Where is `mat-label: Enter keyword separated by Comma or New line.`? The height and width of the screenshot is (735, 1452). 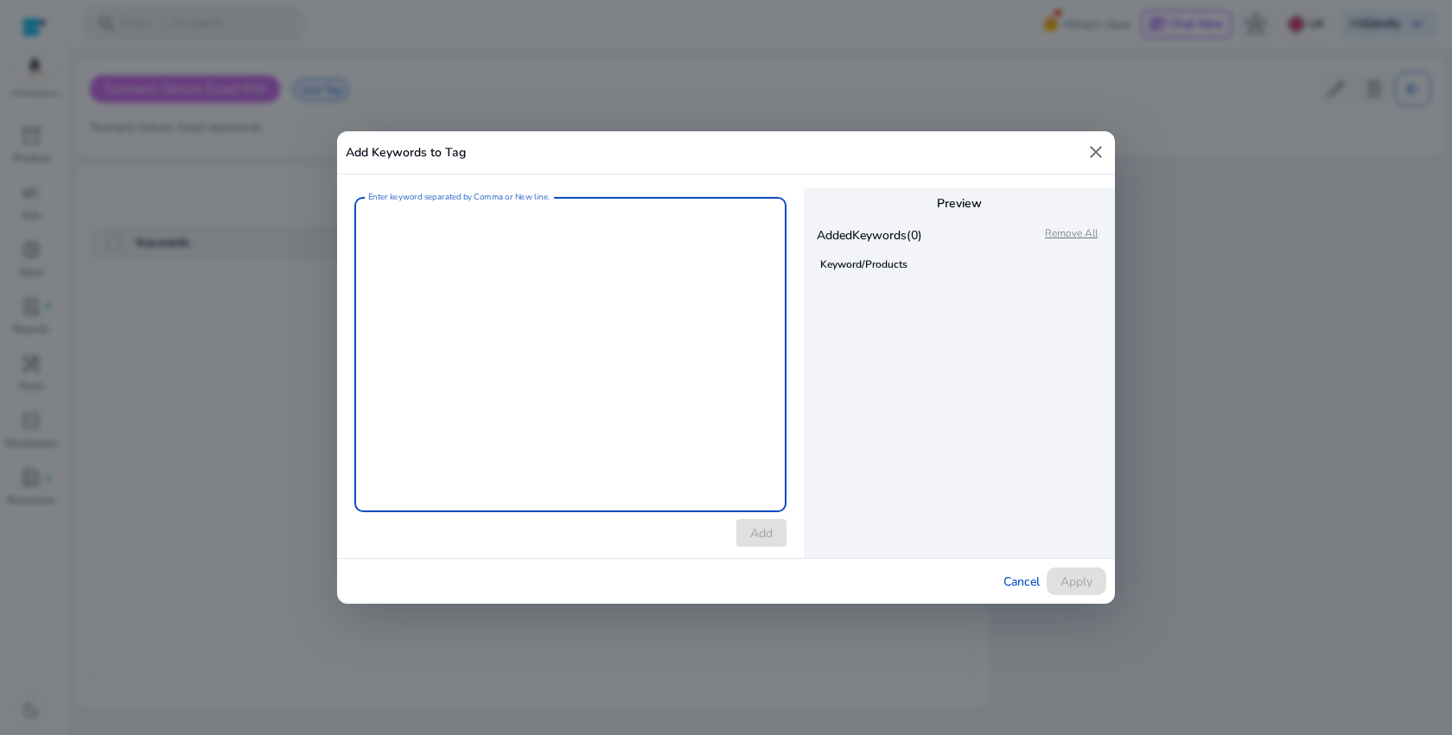 mat-label: Enter keyword separated by Comma or New line. is located at coordinates (459, 197).